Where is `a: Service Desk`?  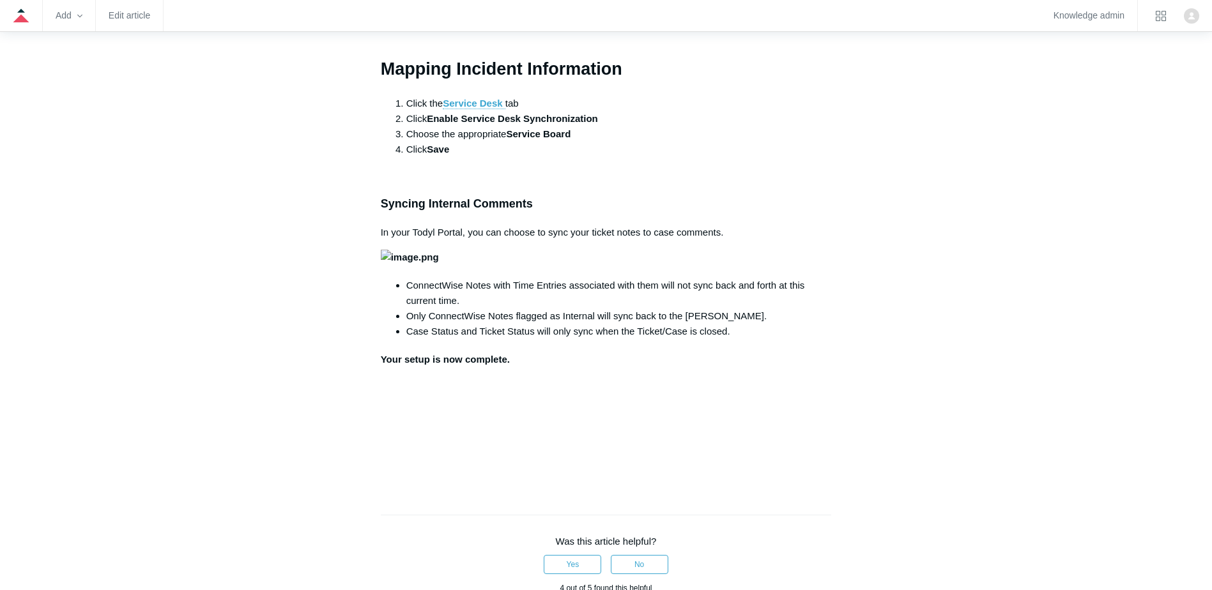 a: Service Desk is located at coordinates (474, 103).